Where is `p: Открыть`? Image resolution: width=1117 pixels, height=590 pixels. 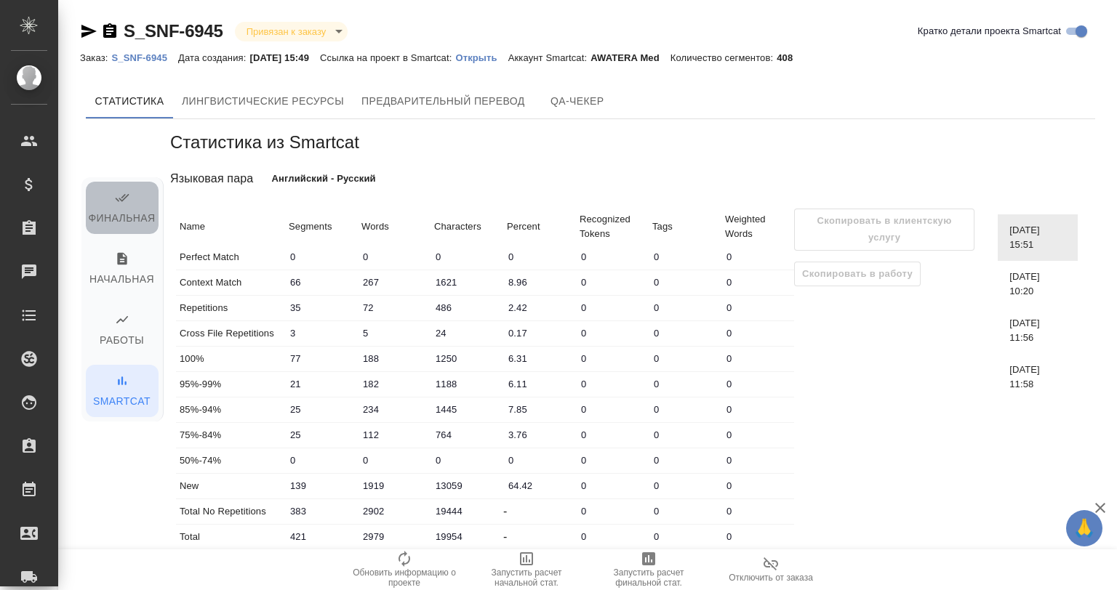 p: Открыть is located at coordinates (481, 57).